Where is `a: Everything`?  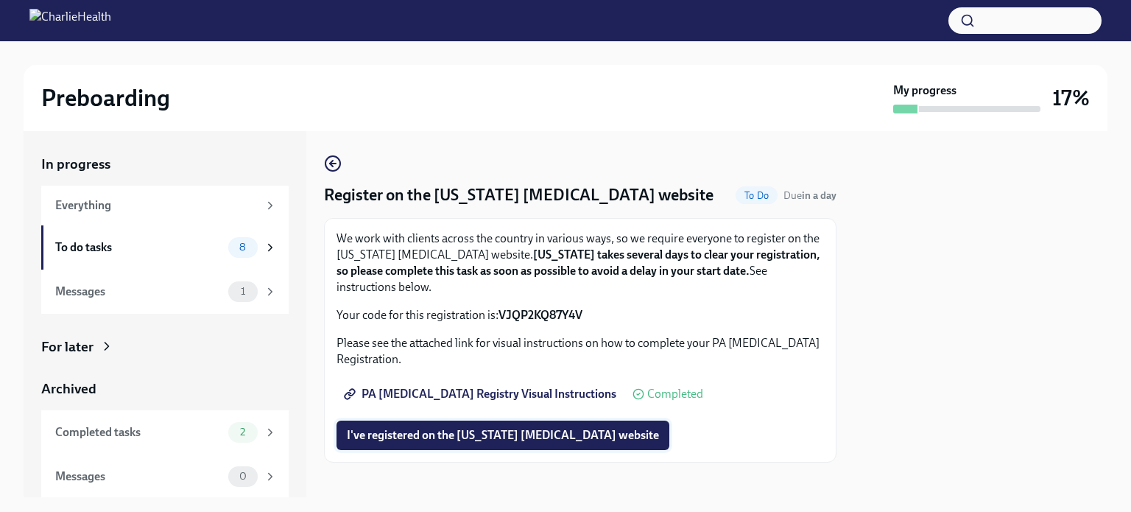
a: Everything is located at coordinates (165, 205).